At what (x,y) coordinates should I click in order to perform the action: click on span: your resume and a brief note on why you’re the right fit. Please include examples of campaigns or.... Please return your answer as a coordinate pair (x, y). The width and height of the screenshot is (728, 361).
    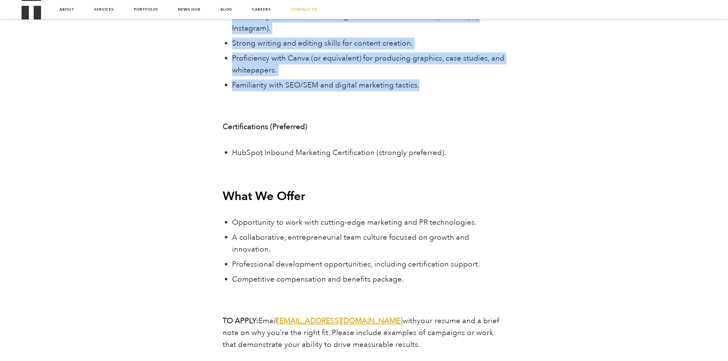
    Looking at the image, I should click on (361, 333).